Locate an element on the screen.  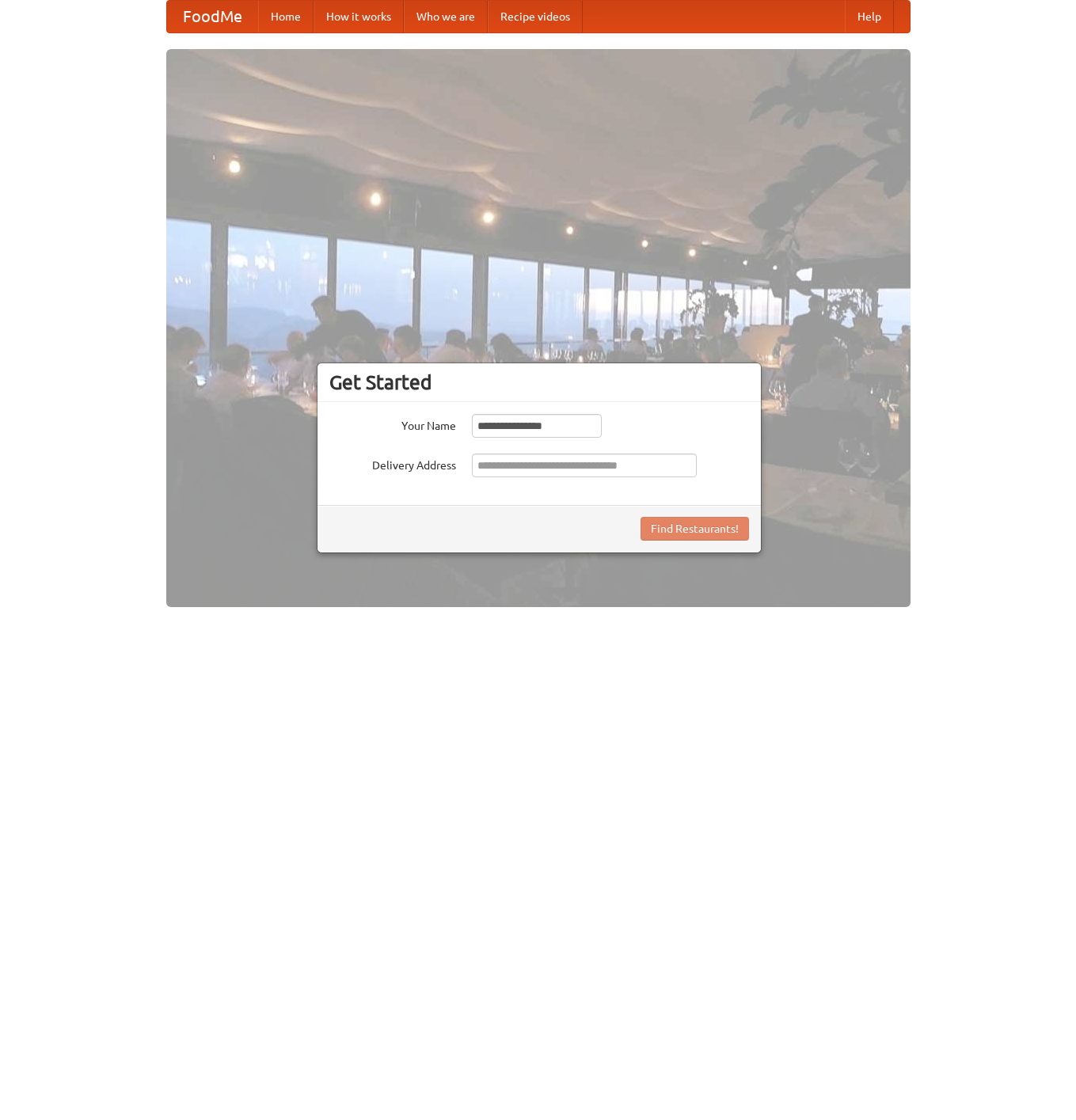
button: Find Restaurants! is located at coordinates (694, 529).